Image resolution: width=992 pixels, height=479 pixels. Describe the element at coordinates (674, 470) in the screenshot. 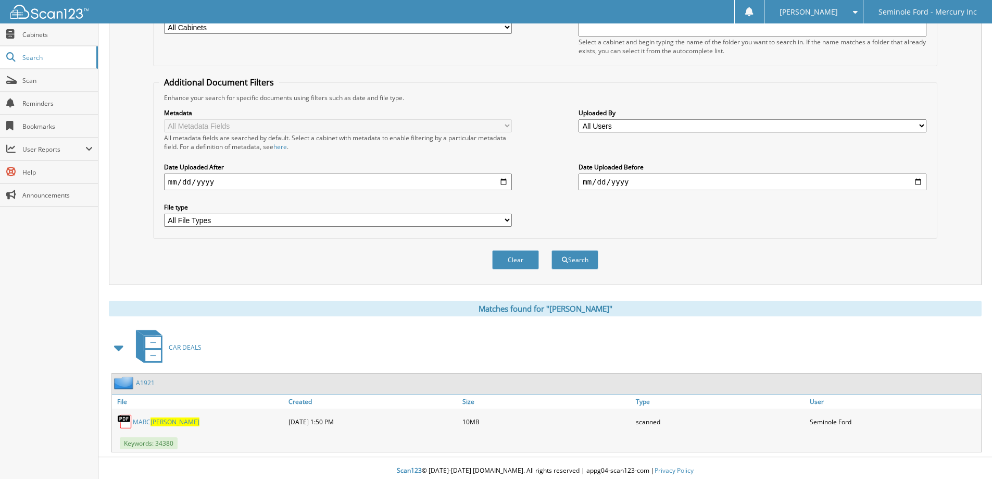

I see `a: Privacy Policy` at that location.